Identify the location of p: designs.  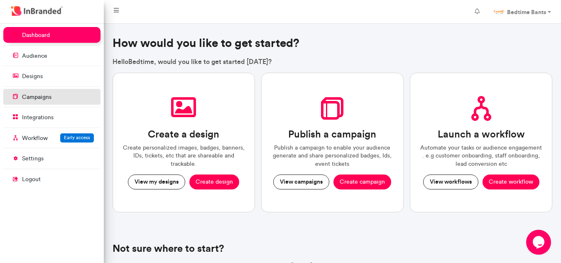
(32, 76).